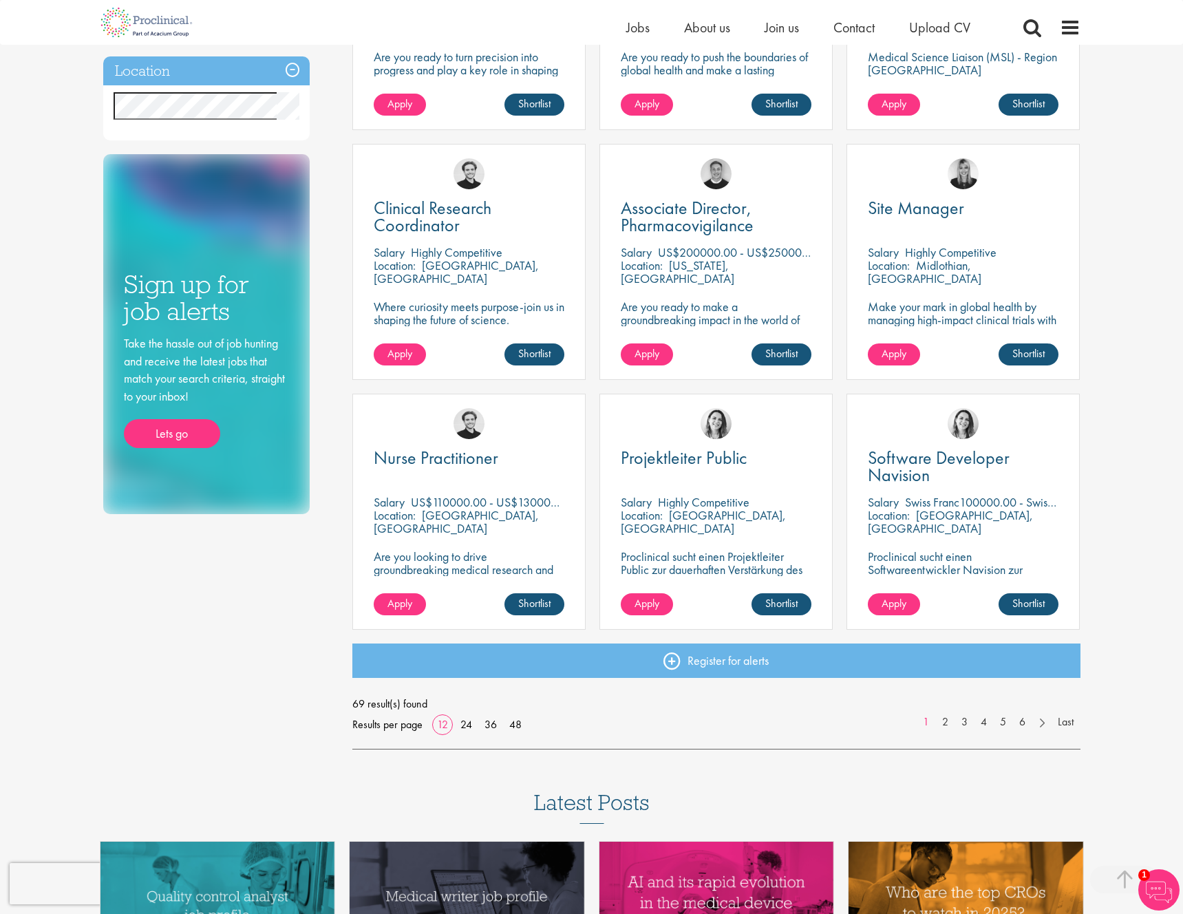 This screenshot has width=1183, height=914. I want to click on a: Nico Kohlwes, so click(469, 423).